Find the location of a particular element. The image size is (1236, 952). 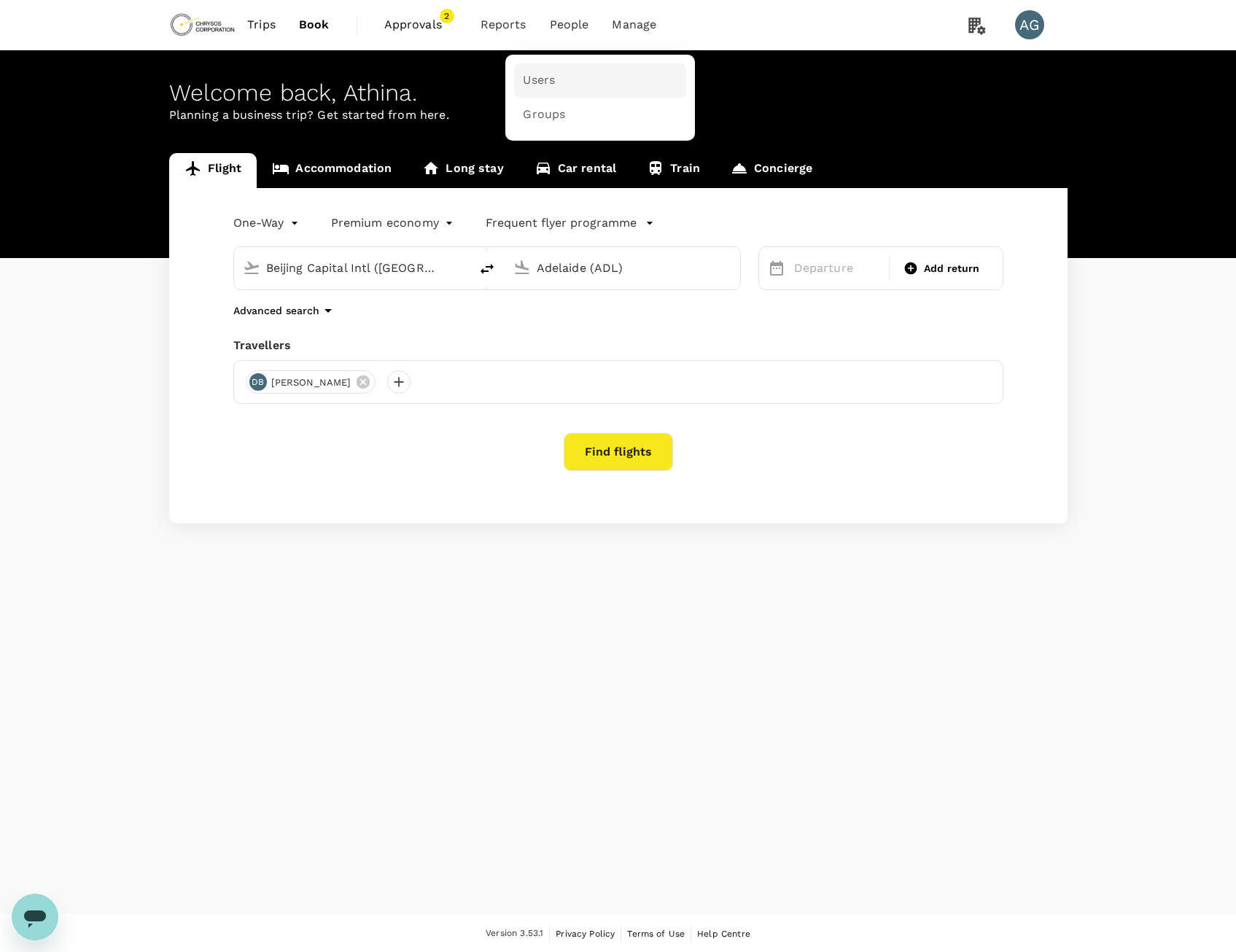

p: Frequent flyer programme is located at coordinates (561, 223).